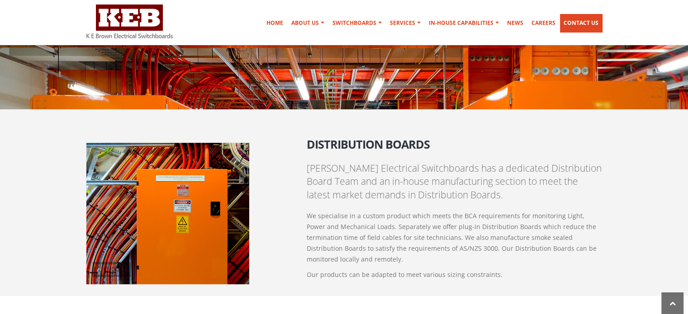 The image size is (688, 314). I want to click on img: K E Brown Electrical Switchboards, so click(129, 21).